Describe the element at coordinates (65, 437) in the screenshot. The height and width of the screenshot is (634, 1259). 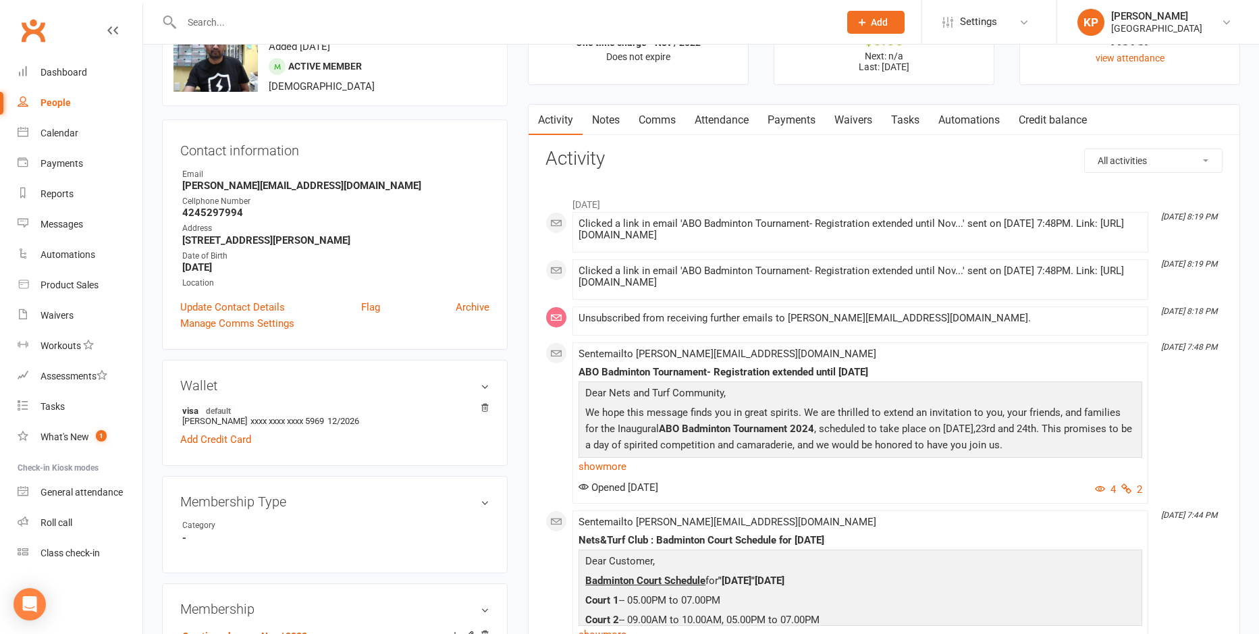
I see `div: What's New` at that location.